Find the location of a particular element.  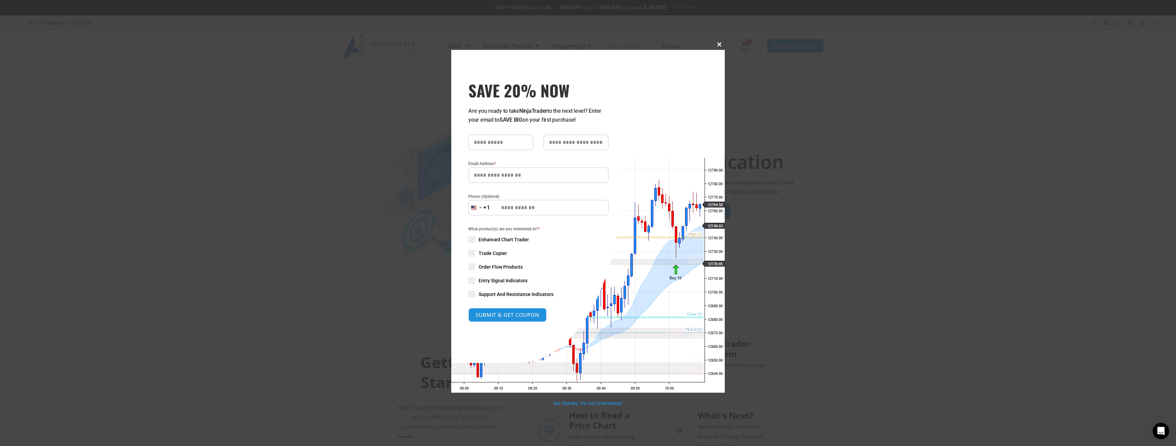

button: Selected country is located at coordinates (479, 208).